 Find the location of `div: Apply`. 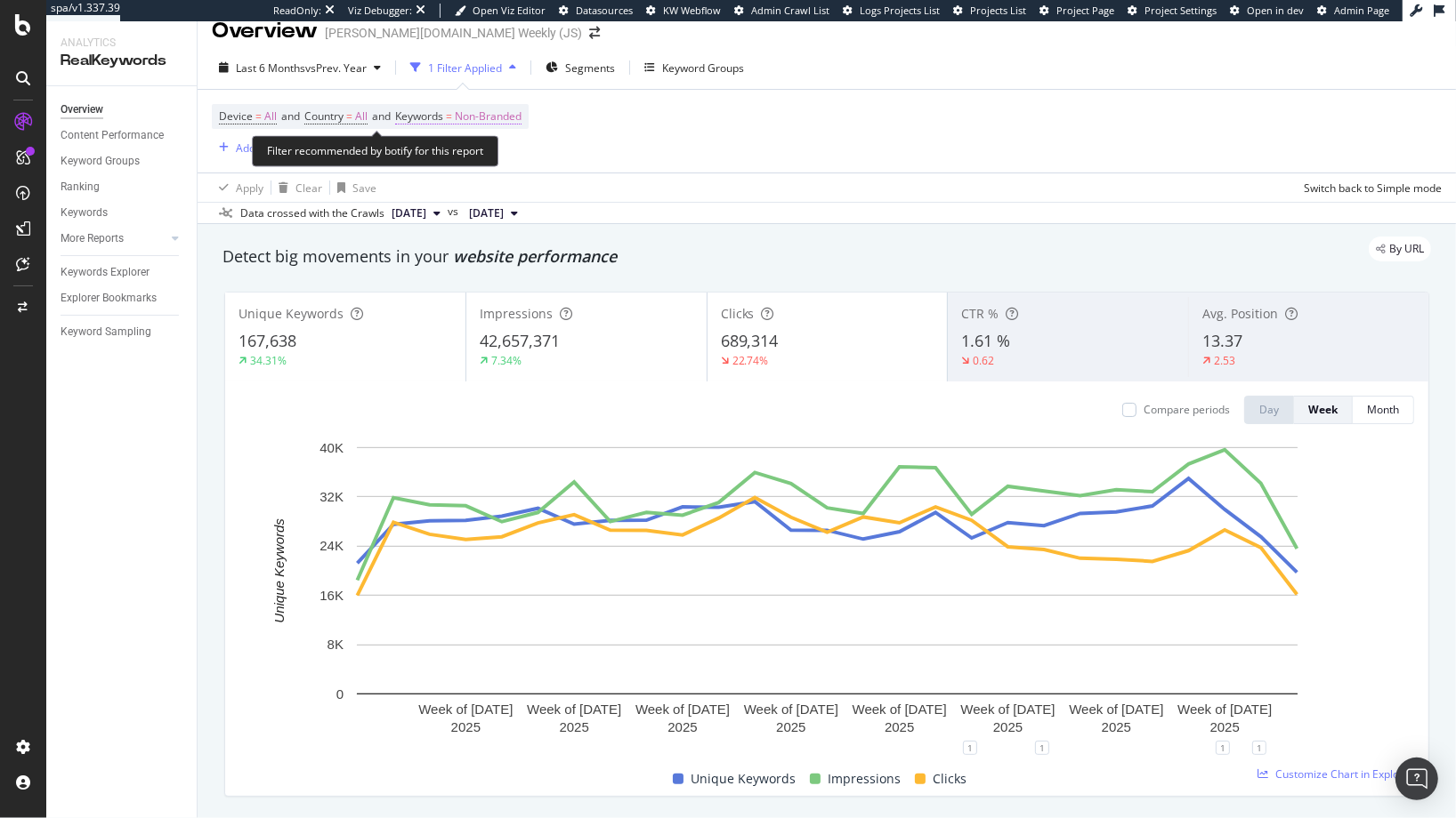

div: Apply is located at coordinates (249, 188).